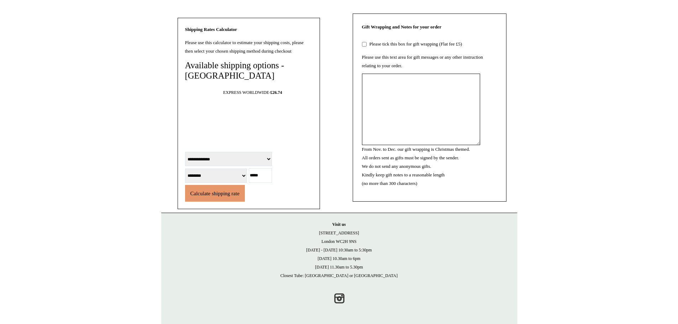 Image resolution: width=678 pixels, height=324 pixels. Describe the element at coordinates (249, 47) in the screenshot. I see `p: Please use this calculator to estimate your shipping costs, please then select your chosen shippi...` at that location.